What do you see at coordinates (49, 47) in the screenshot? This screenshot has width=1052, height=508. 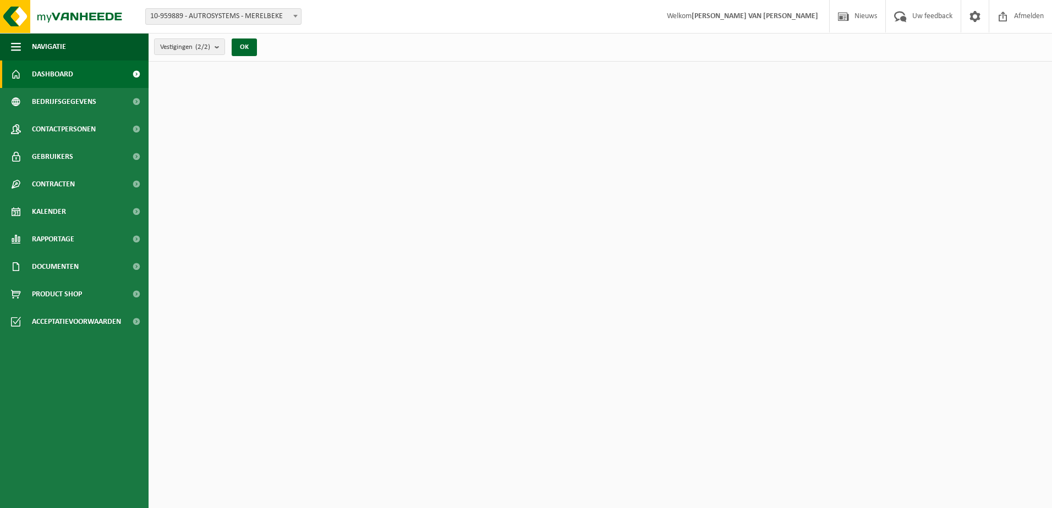 I see `span: Navigatie` at bounding box center [49, 47].